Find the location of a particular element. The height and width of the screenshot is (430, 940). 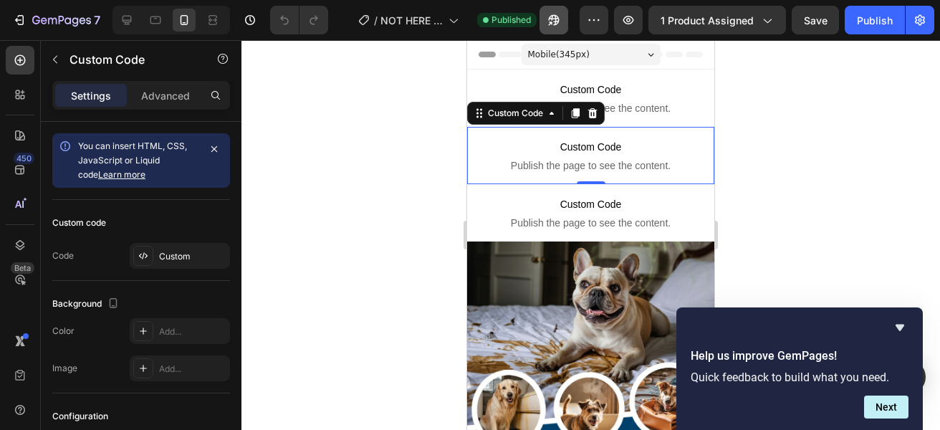

div: Background is located at coordinates (87, 304).